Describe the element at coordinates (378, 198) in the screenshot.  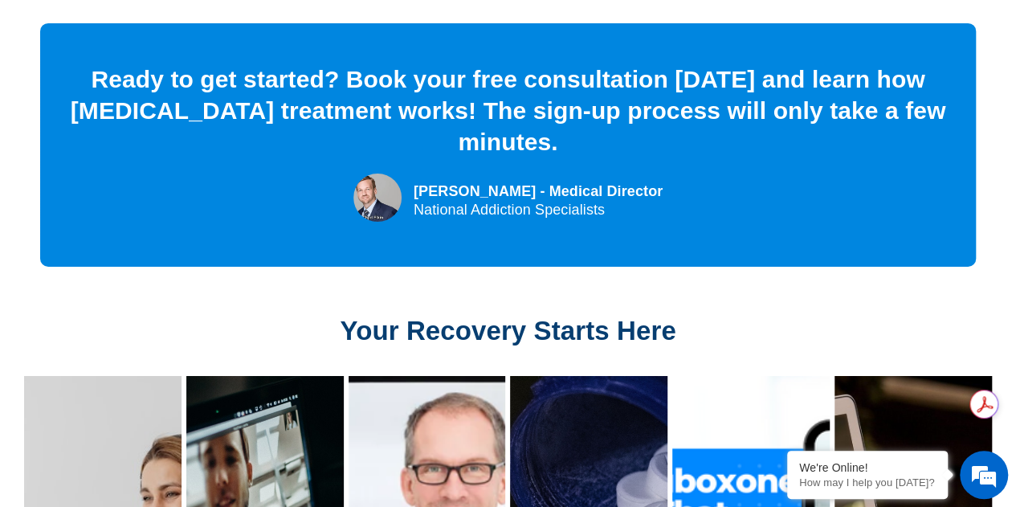
I see `img: national addictiion specialists suboxone doctors dr chad elkin` at that location.